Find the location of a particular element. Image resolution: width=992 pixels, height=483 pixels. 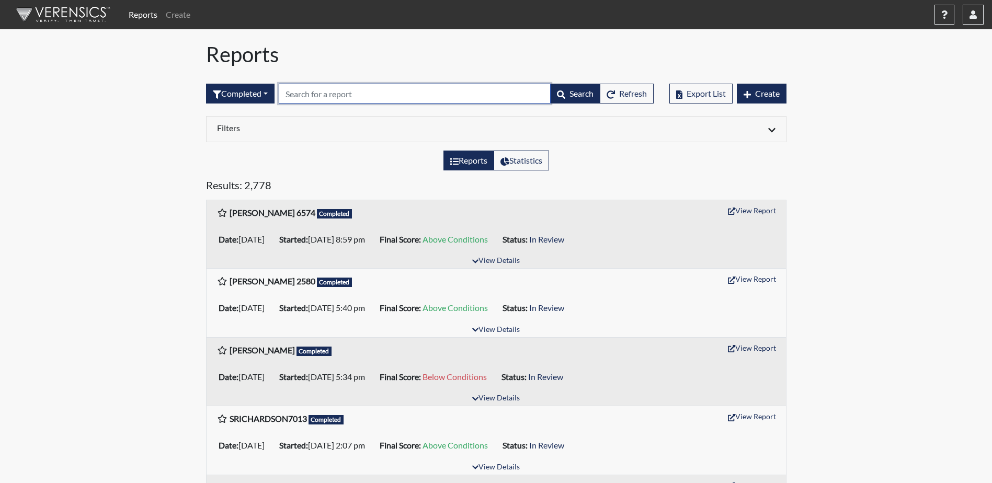

span: Export List is located at coordinates (706, 93).